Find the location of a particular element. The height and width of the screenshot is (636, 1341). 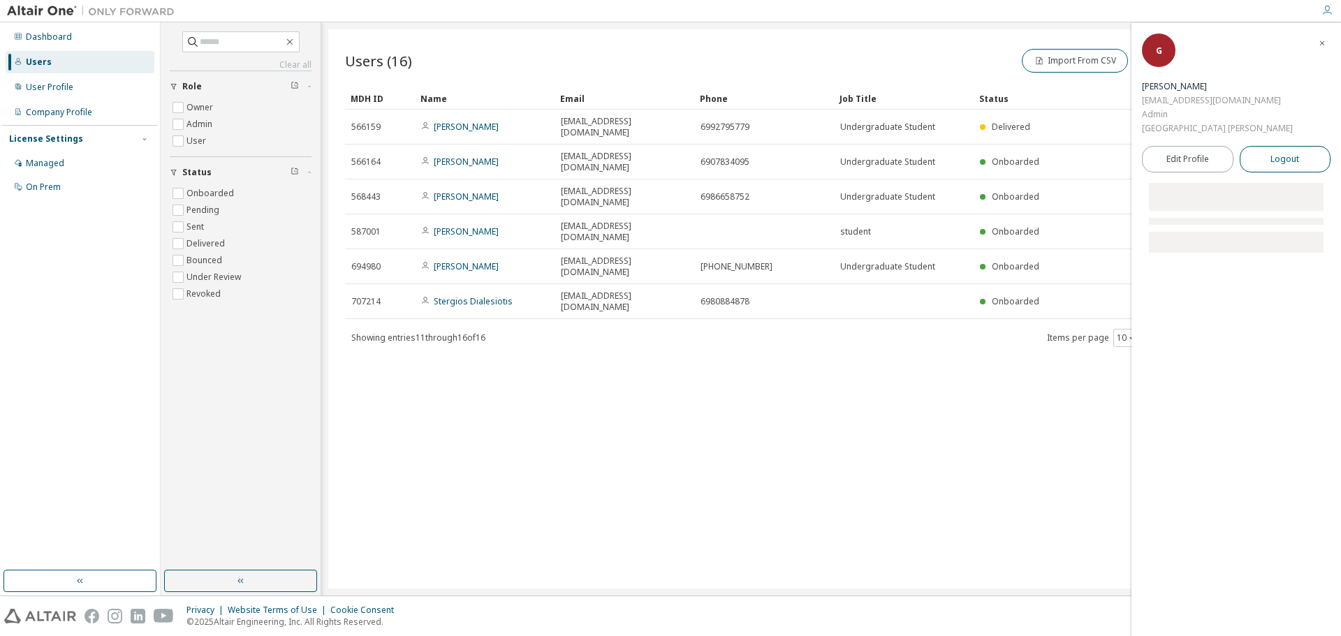

span: Showing entries 11 through 16 of 16 is located at coordinates (418, 337).